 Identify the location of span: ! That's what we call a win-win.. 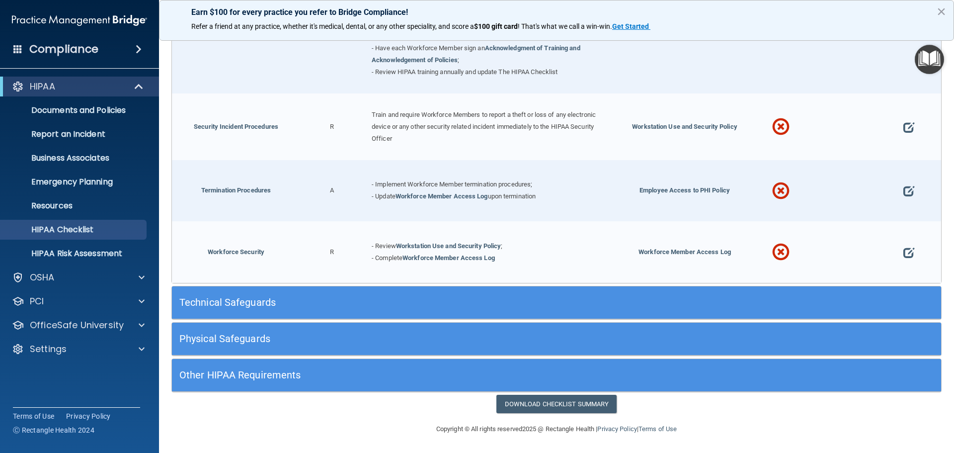
(565, 26).